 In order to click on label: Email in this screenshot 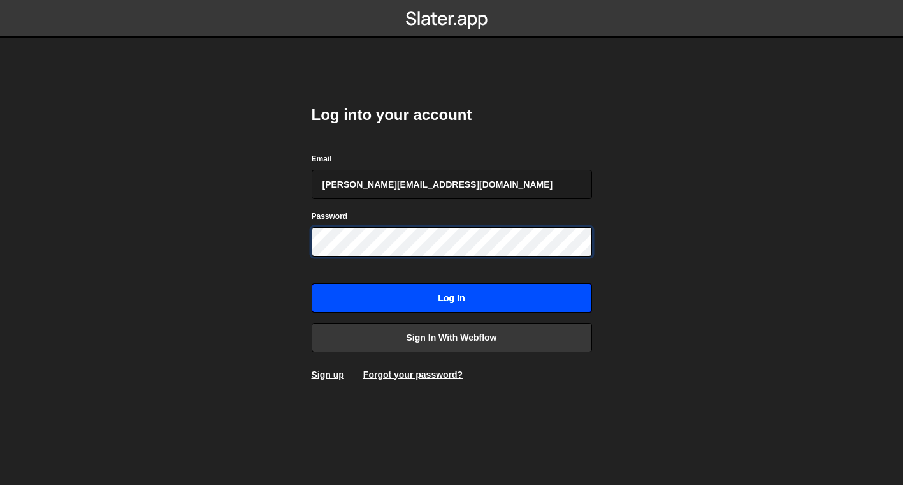, I will do `click(322, 159)`.